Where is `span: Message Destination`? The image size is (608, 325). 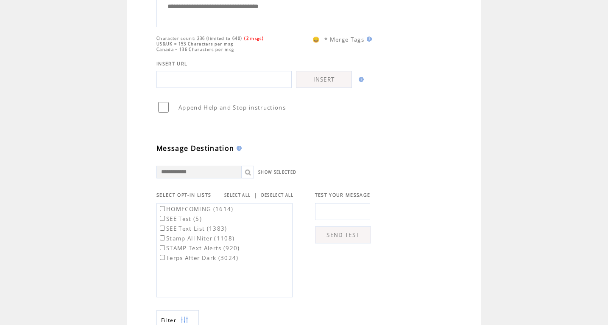 span: Message Destination is located at coordinates (195, 148).